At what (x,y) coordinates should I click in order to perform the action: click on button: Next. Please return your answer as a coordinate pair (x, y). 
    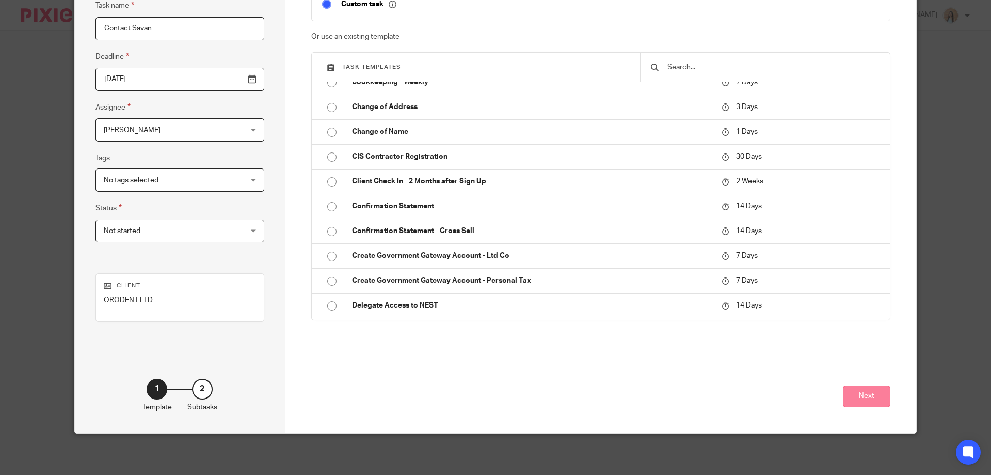
    Looking at the image, I should click on (867, 396).